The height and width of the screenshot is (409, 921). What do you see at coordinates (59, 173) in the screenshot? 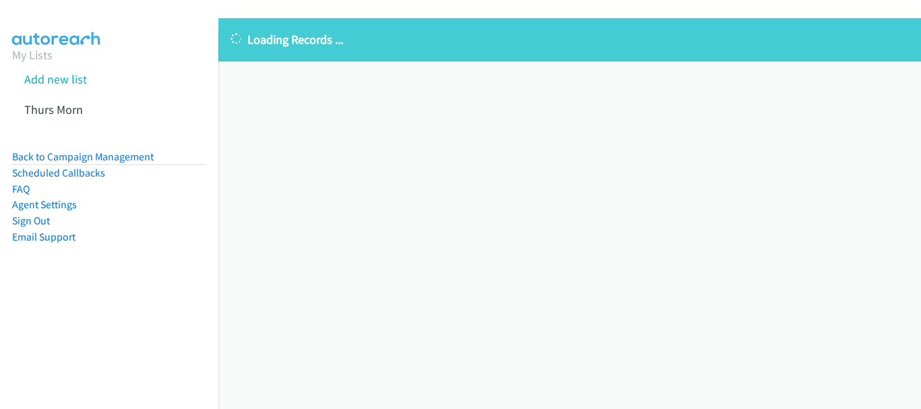
I see `a: Scheduled Callbacks` at bounding box center [59, 173].